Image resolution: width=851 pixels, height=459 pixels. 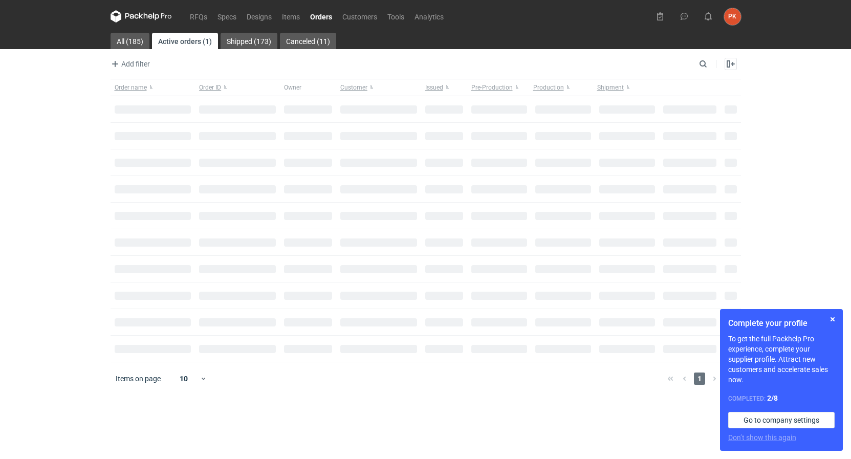 I want to click on div: 10, so click(x=184, y=379).